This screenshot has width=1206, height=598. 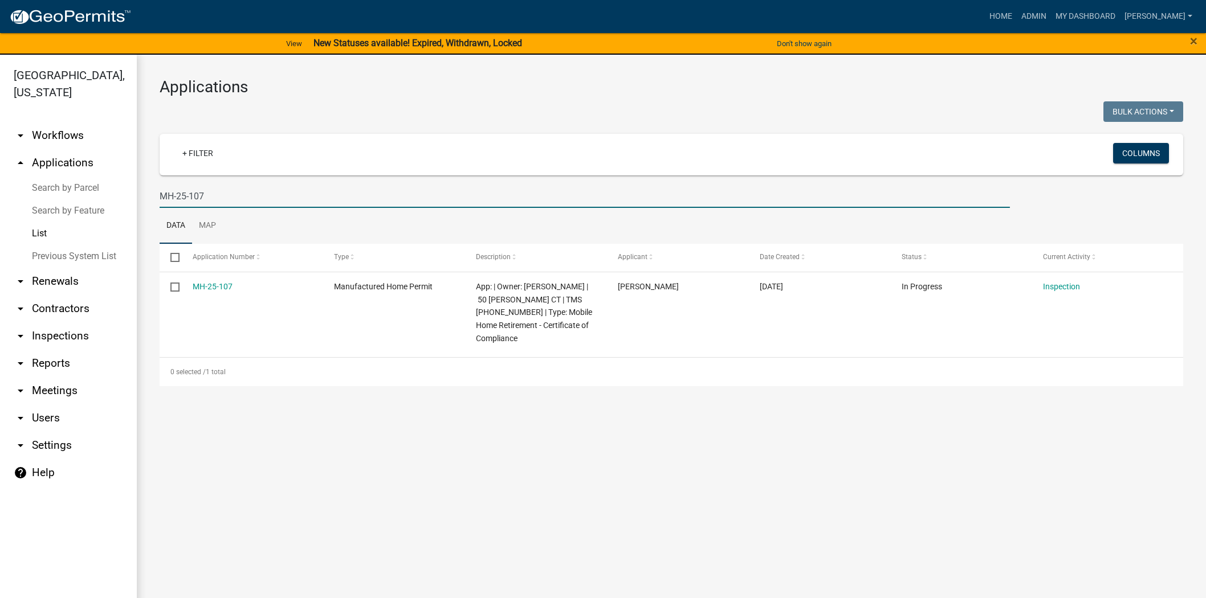 What do you see at coordinates (1103, 258) in the screenshot?
I see `datatable-header-cell: Current Activity` at bounding box center [1103, 258].